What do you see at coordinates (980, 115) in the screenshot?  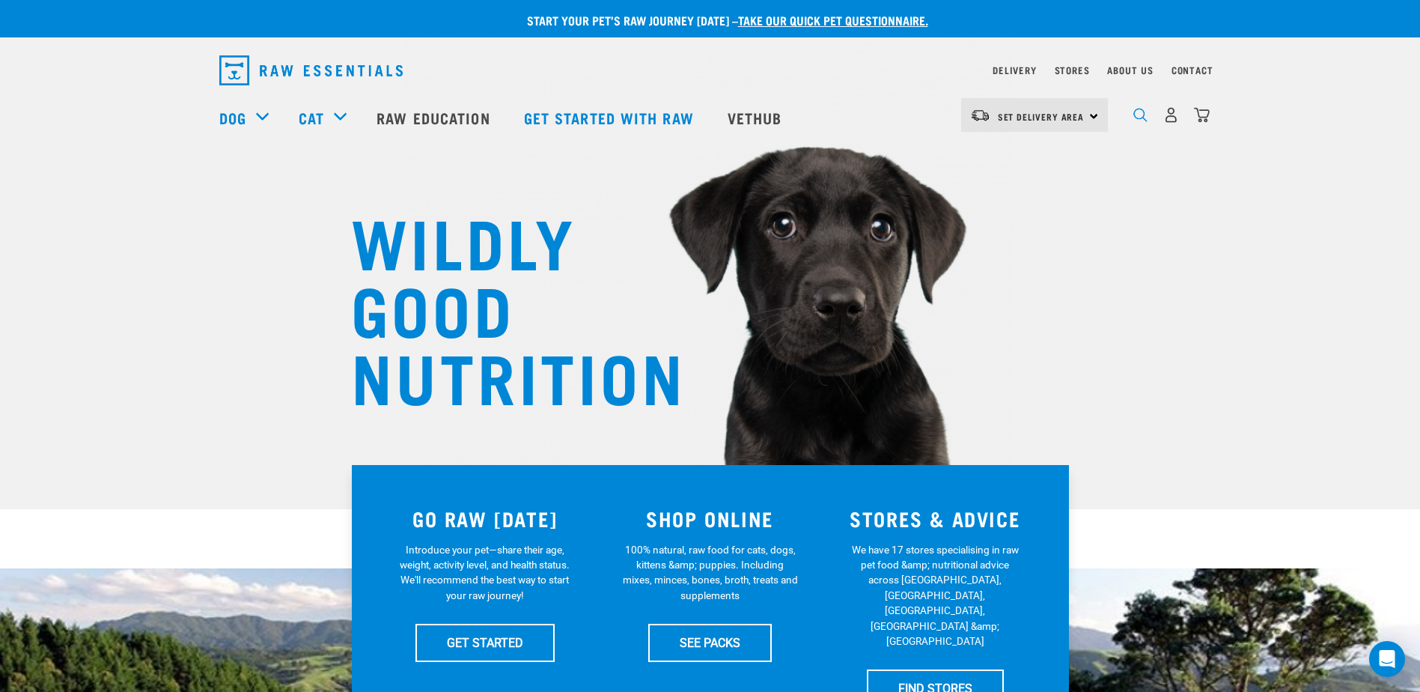 I see `img: van-moving.png` at bounding box center [980, 115].